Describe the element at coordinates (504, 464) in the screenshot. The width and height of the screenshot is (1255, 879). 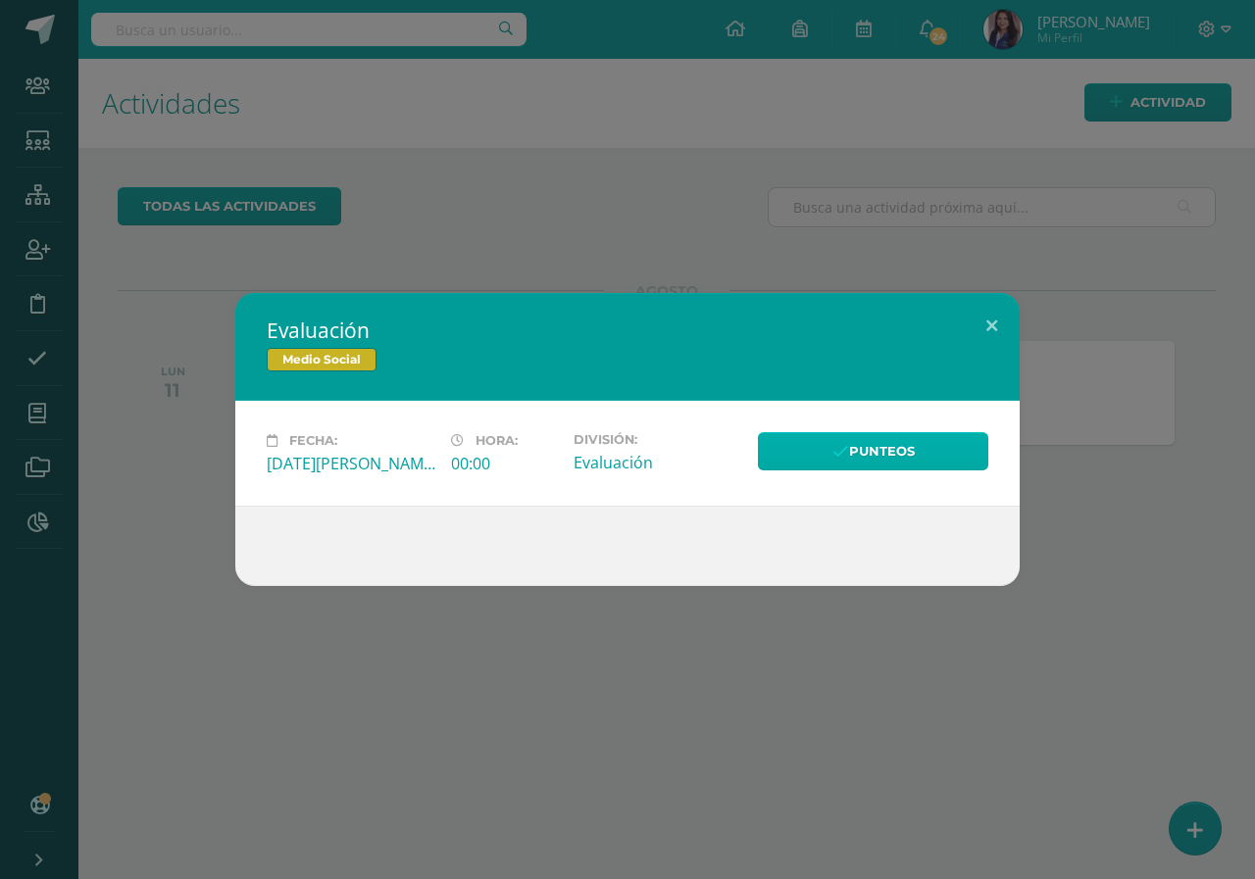
I see `div: 00:00` at that location.